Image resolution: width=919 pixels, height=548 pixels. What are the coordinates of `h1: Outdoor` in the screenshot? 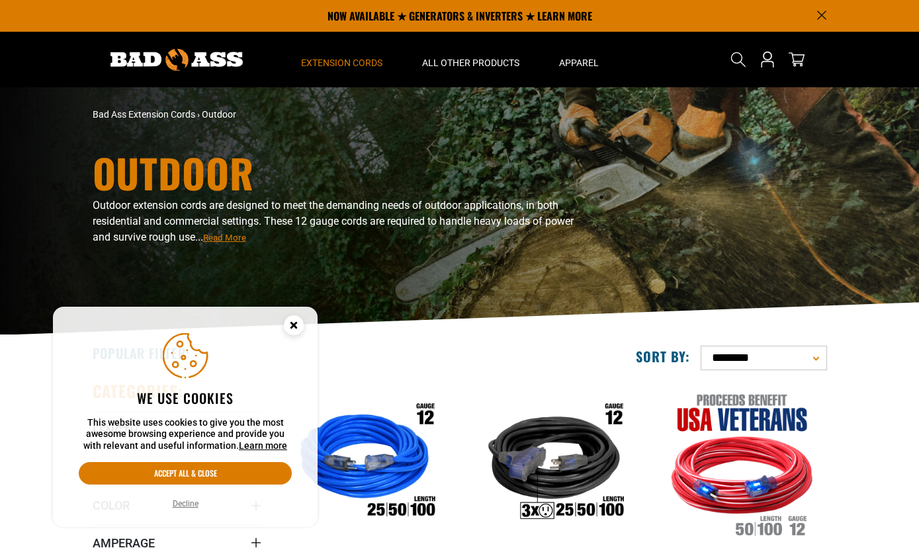 It's located at (334, 173).